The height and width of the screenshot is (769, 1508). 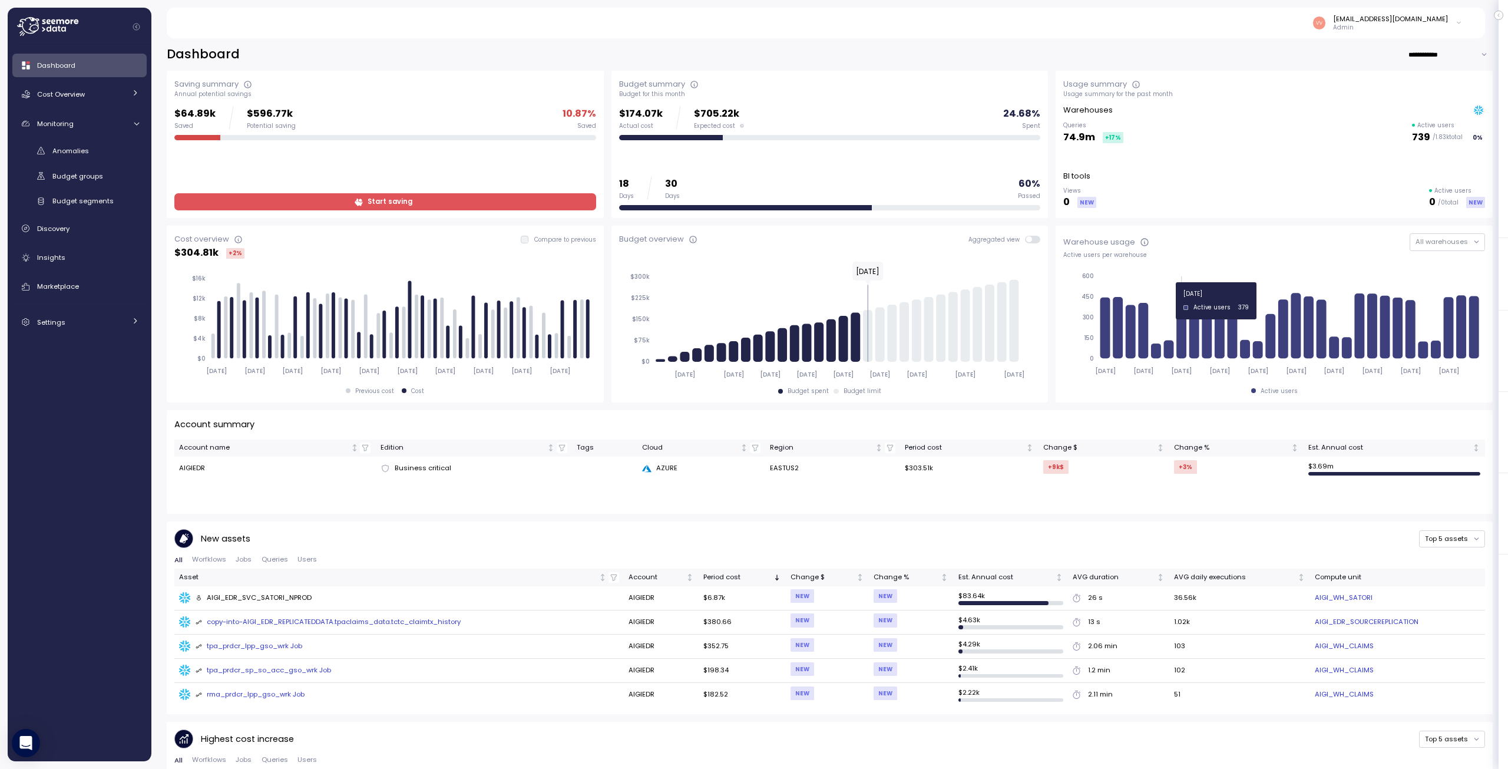 I want to click on a: Marketplace, so click(x=80, y=287).